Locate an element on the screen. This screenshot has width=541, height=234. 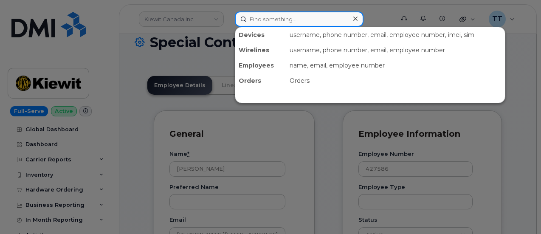
div: username, phone number, email, employee number is located at coordinates (395, 50).